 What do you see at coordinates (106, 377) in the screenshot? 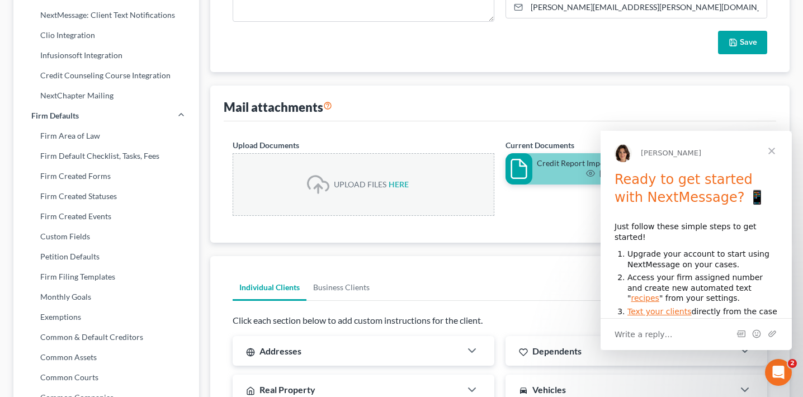
I see `a: Common Courts` at bounding box center [106, 377].